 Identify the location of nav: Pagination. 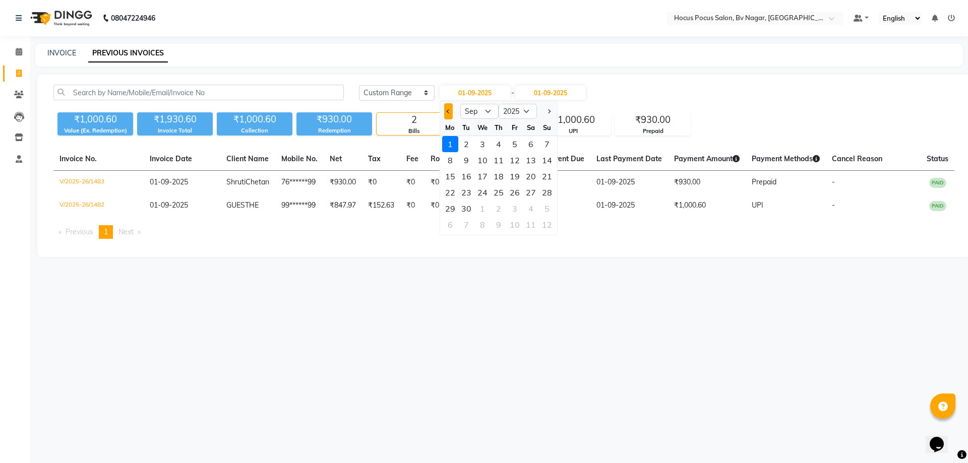
(503, 232).